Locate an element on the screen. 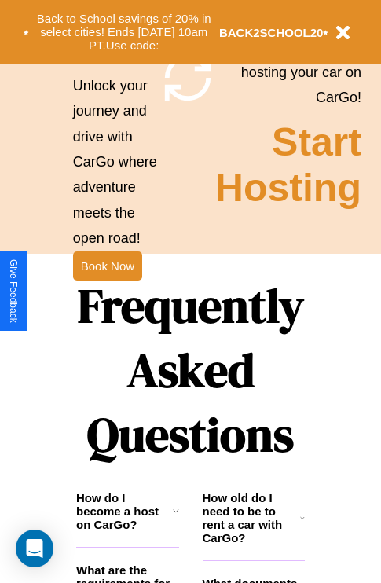 This screenshot has height=583, width=381. b: BACK2SCHOOL20 is located at coordinates (271, 32).